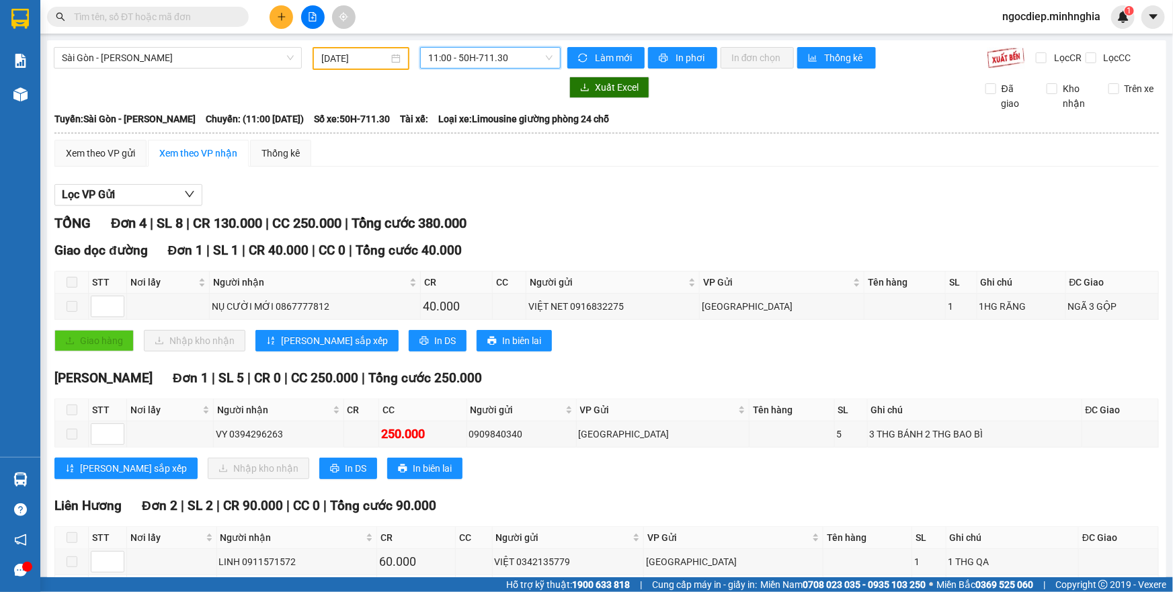 The width and height of the screenshot is (1173, 592). What do you see at coordinates (20, 509) in the screenshot?
I see `span: question-circle` at bounding box center [20, 509].